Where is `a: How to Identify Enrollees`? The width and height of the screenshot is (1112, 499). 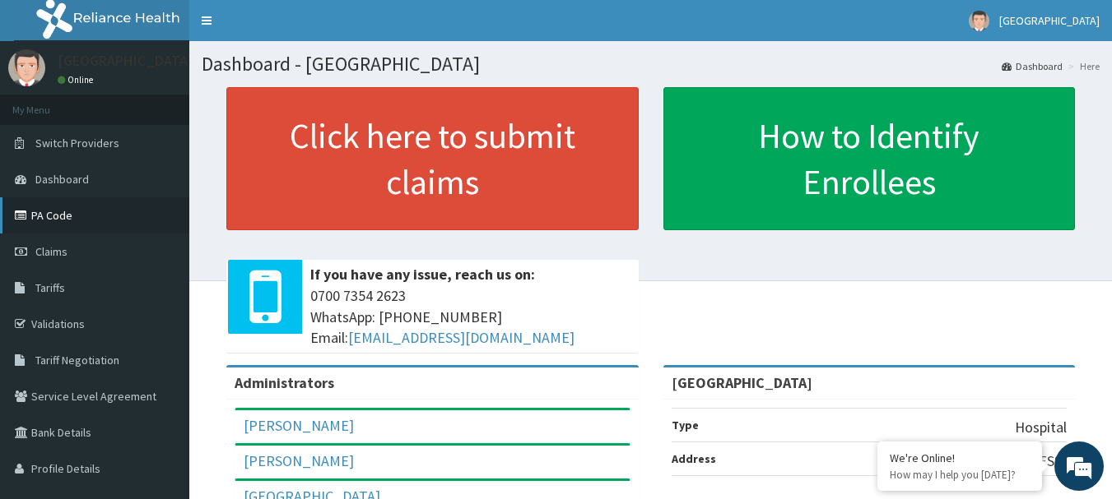 a: How to Identify Enrollees is located at coordinates (869, 159).